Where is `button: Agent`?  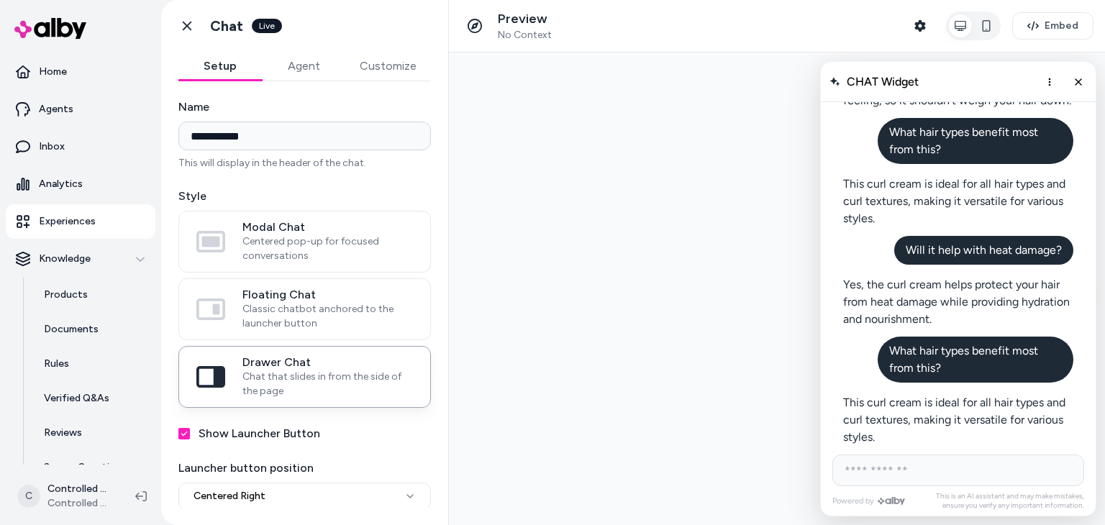 button: Agent is located at coordinates (304, 66).